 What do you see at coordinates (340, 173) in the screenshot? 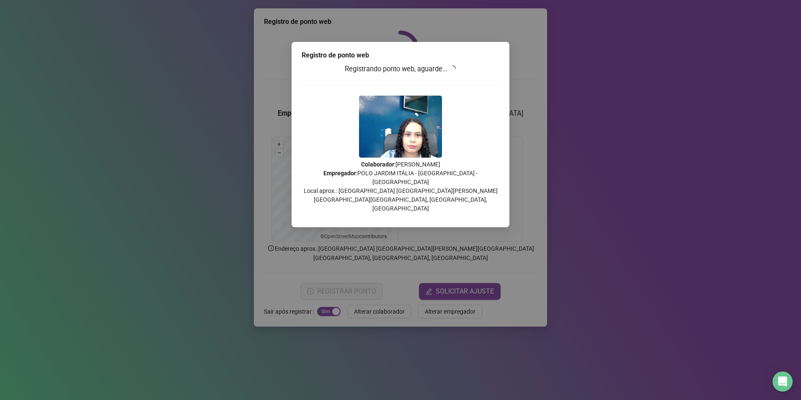
I see `strong: Empregador` at bounding box center [340, 173].